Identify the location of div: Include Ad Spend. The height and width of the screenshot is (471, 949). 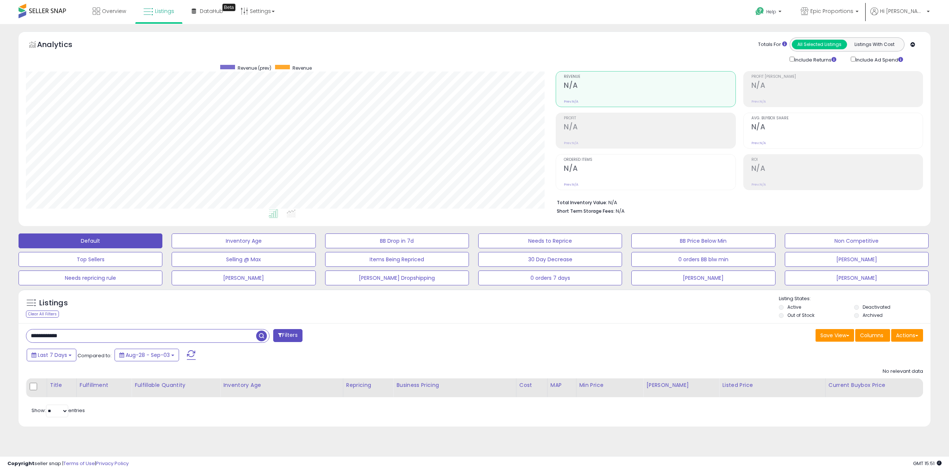
(880, 59).